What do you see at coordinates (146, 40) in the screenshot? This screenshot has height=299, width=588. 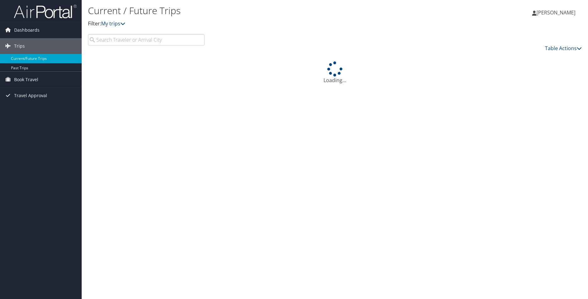 I see `input: Search Traveler or Arrival City` at bounding box center [146, 40].